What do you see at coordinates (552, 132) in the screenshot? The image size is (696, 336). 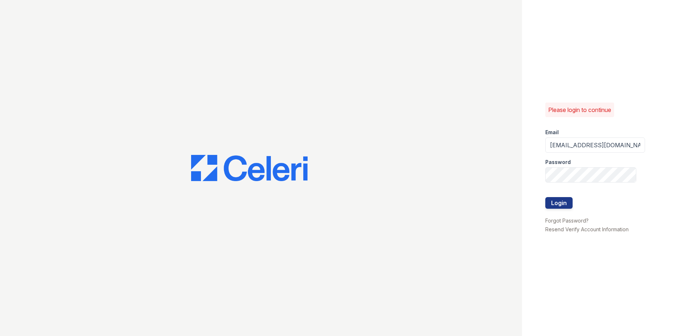 I see `label: Email` at bounding box center [552, 132].